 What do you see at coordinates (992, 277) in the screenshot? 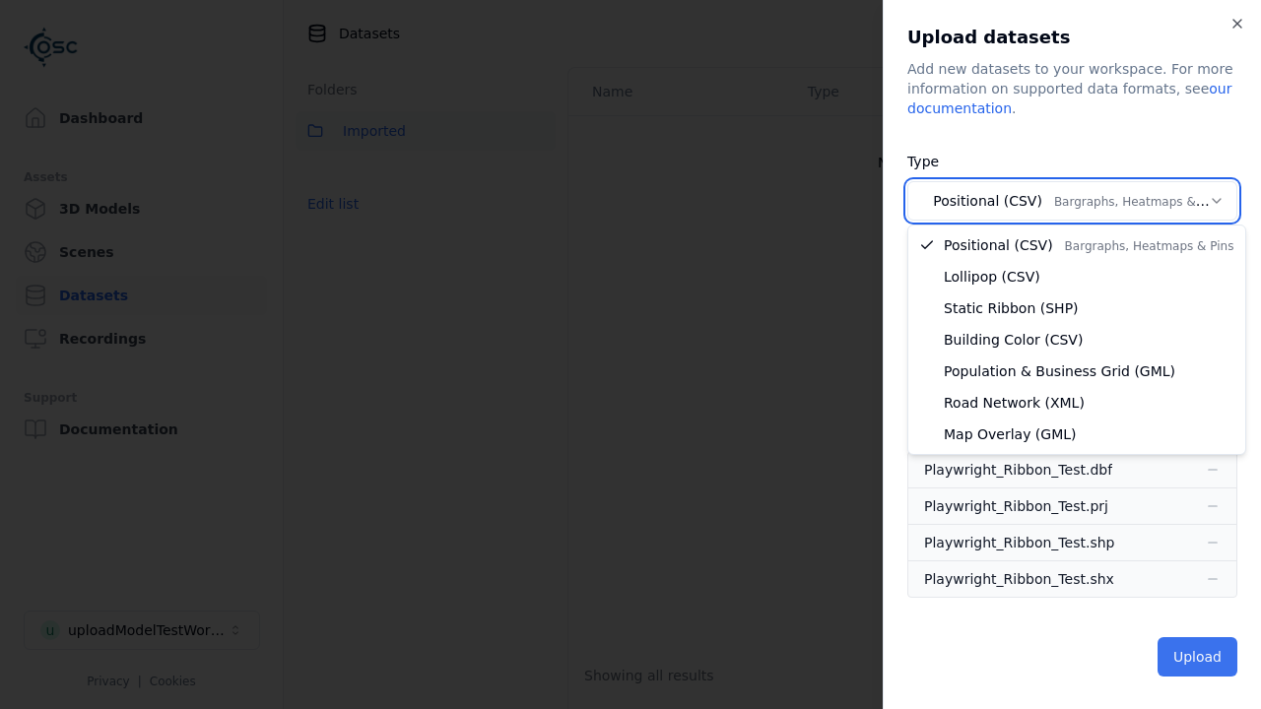
I see `span: Lollipop (CSV)` at bounding box center [992, 277].